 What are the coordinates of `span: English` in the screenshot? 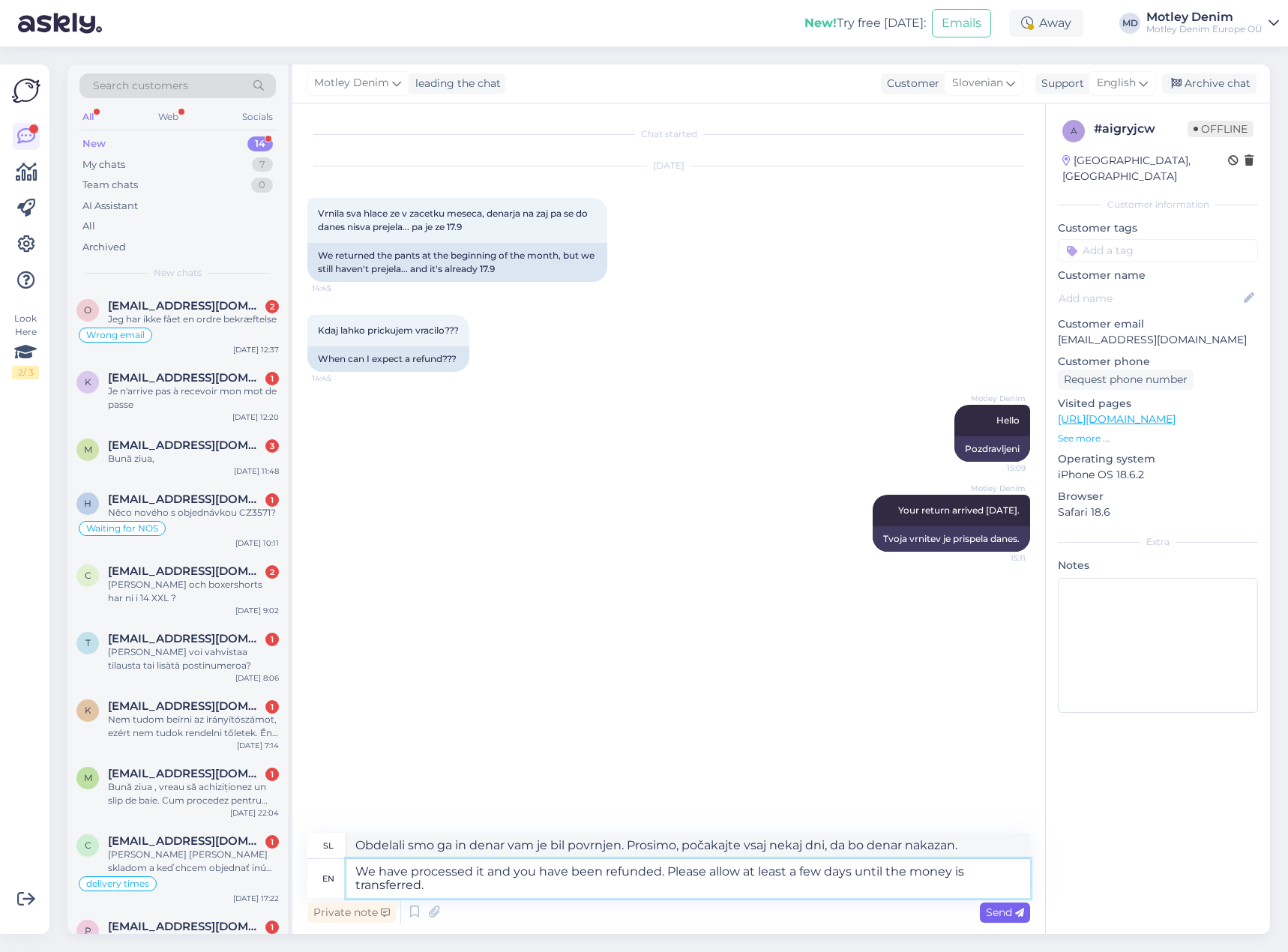 It's located at (1116, 83).